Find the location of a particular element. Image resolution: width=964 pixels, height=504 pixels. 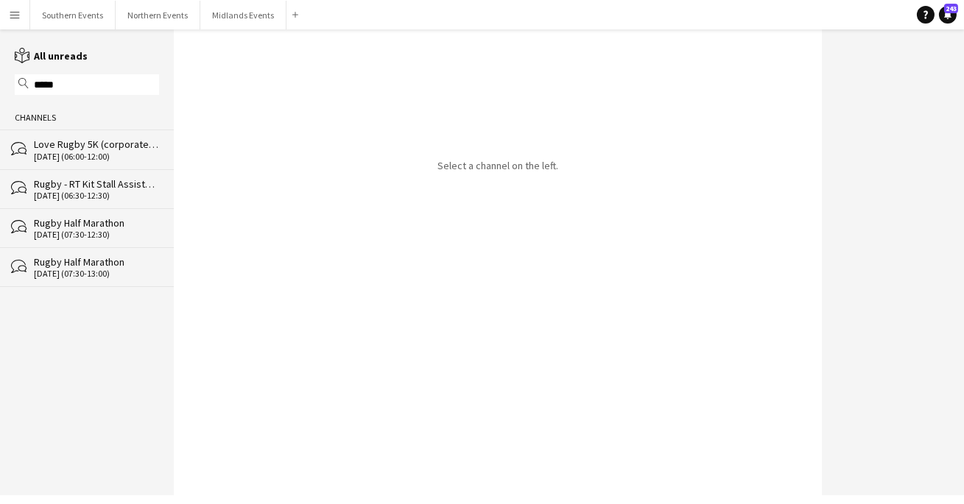

span: 243 is located at coordinates (951, 8).